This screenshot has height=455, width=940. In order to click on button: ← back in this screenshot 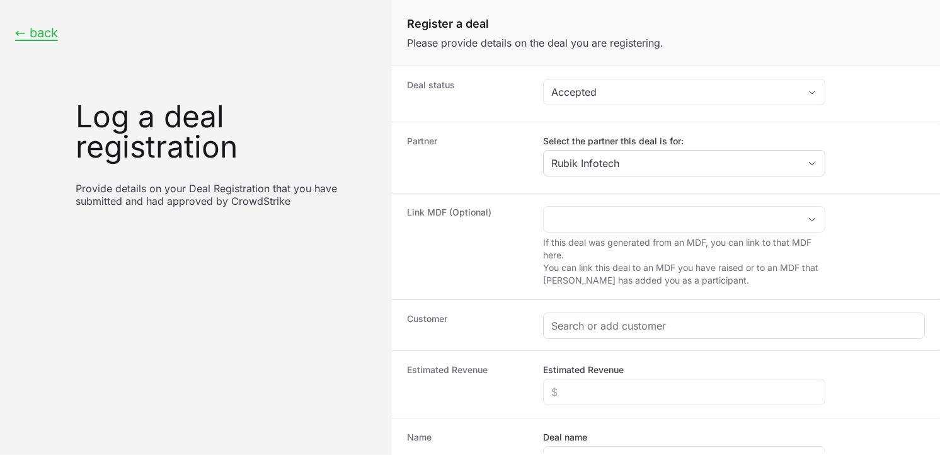, I will do `click(37, 33)`.